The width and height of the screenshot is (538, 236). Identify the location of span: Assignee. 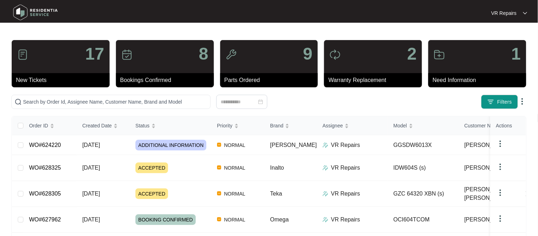
(333, 125).